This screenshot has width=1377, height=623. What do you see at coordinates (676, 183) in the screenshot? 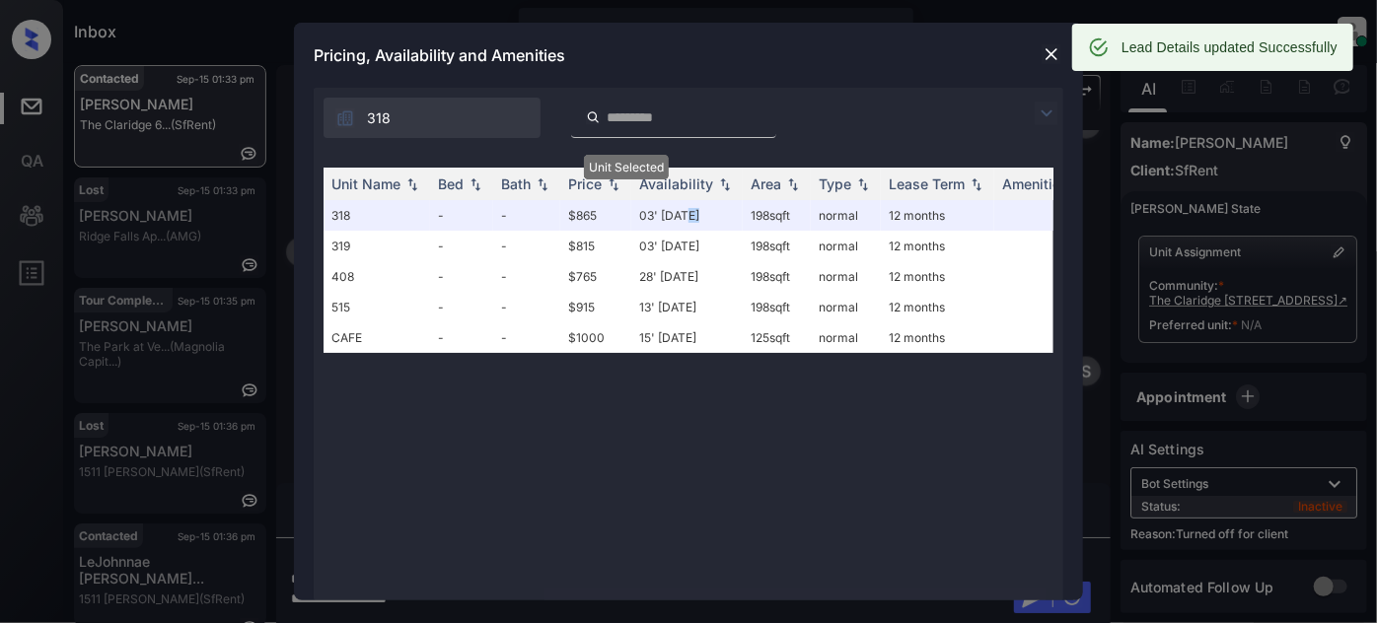
I see `div: Availability` at bounding box center [676, 183].